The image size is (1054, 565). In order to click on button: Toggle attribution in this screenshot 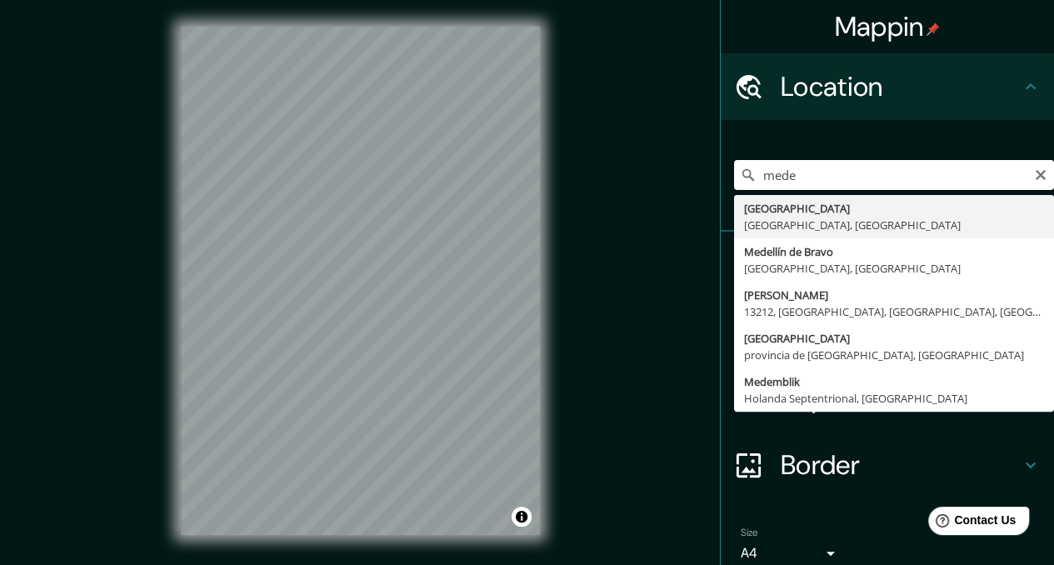, I will do `click(522, 517)`.